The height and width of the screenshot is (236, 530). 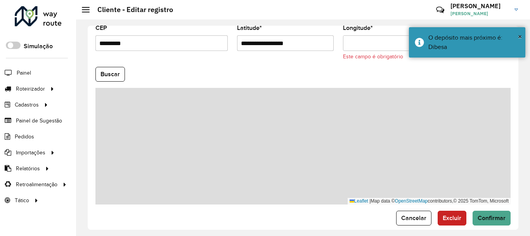 I want to click on span: Pedidos, so click(x=24, y=136).